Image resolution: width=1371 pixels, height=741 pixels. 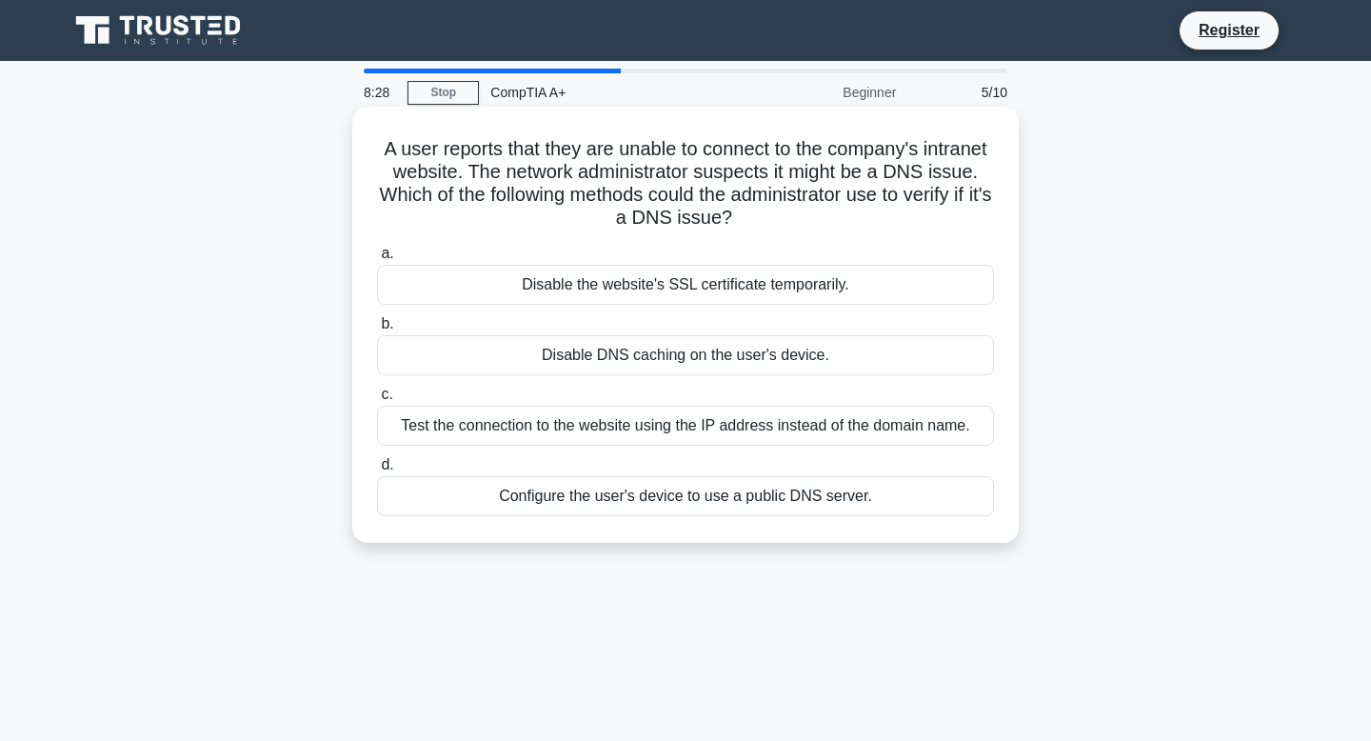 What do you see at coordinates (824, 92) in the screenshot?
I see `div: Beginner` at bounding box center [824, 92].